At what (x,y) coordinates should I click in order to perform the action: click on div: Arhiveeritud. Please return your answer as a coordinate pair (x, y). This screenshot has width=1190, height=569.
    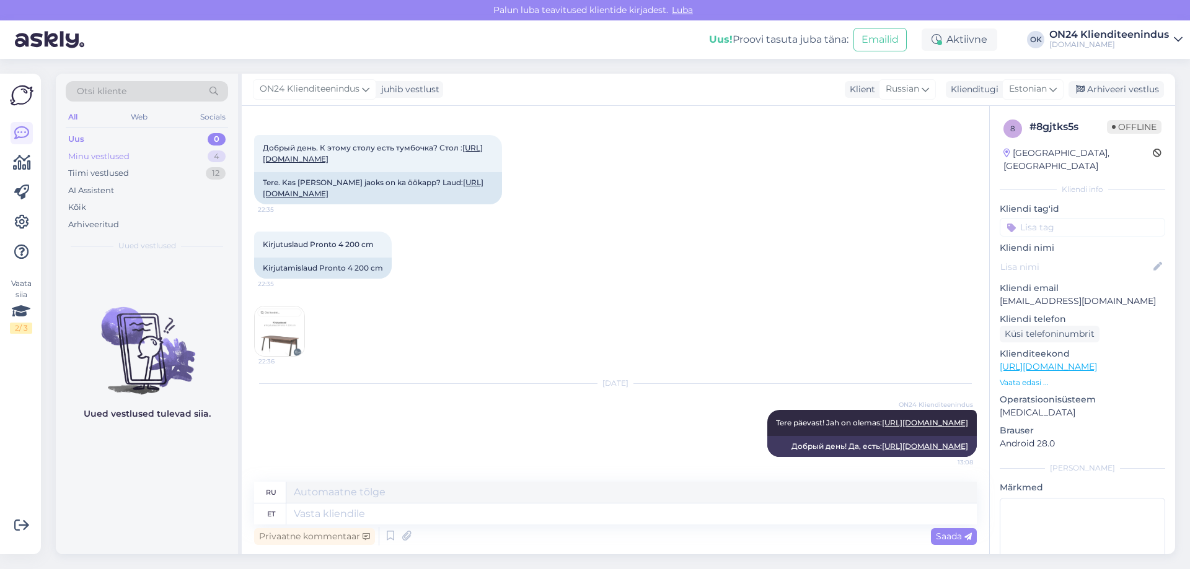
    Looking at the image, I should click on (94, 225).